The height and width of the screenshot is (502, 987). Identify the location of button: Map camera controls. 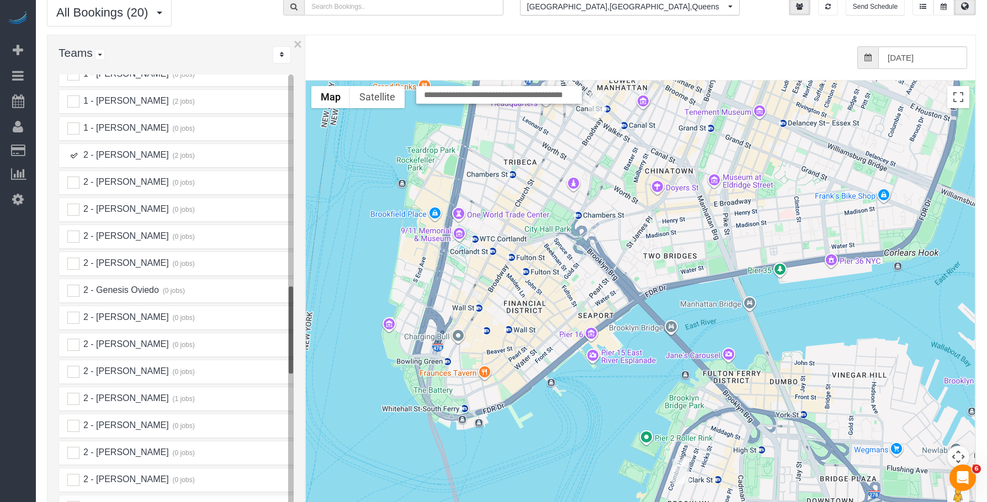
(958, 457).